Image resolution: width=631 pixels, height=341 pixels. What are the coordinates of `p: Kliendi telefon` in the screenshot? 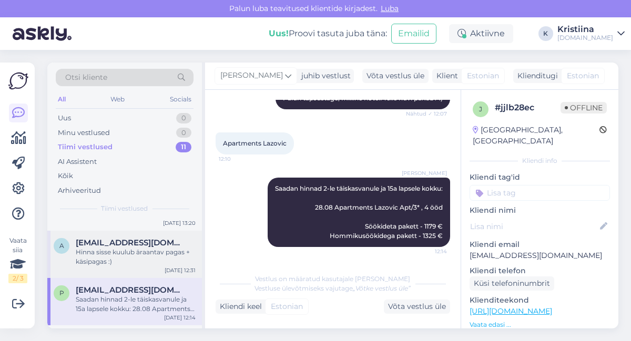 It's located at (539, 271).